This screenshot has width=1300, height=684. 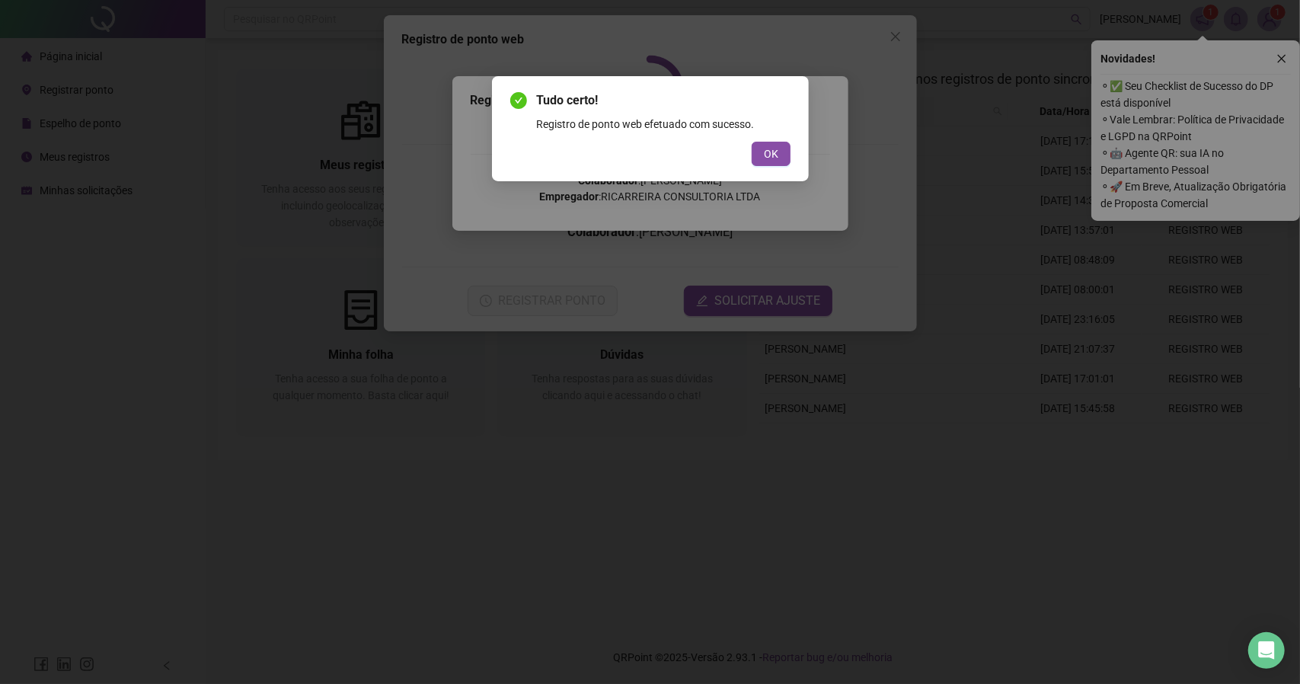 What do you see at coordinates (771, 154) in the screenshot?
I see `span: OK` at bounding box center [771, 154].